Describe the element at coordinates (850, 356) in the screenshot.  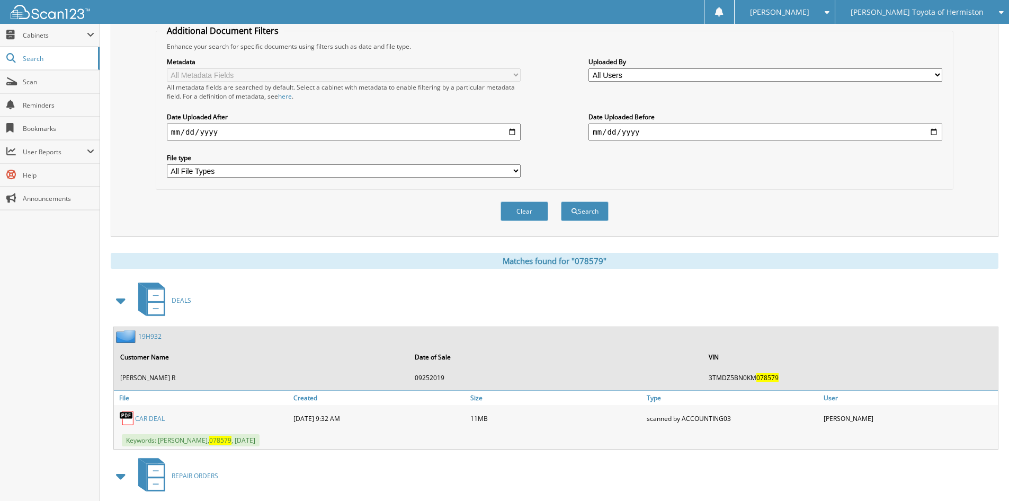
I see `th: VIN` at that location.